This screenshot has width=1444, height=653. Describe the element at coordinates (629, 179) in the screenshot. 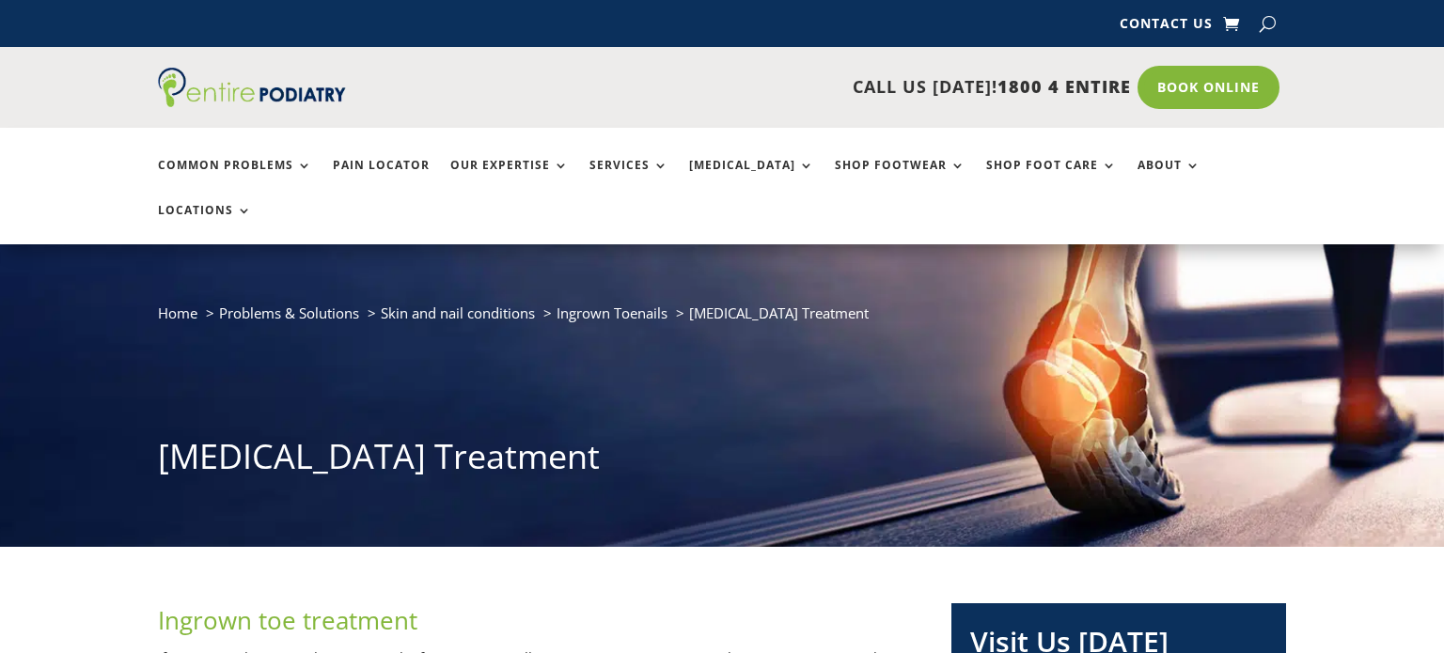

I see `a: Services` at that location.